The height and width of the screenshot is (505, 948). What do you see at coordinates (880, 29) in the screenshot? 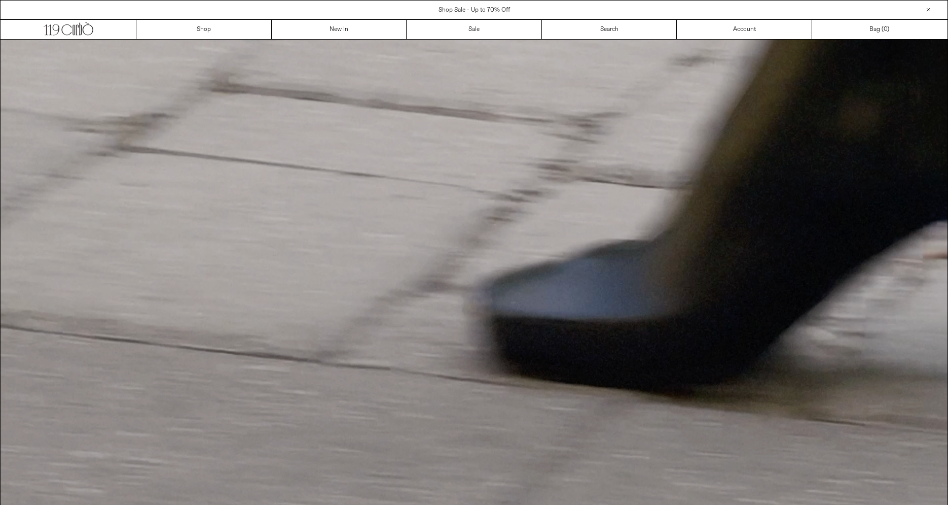
I see `a: Bag ()` at bounding box center [880, 29].